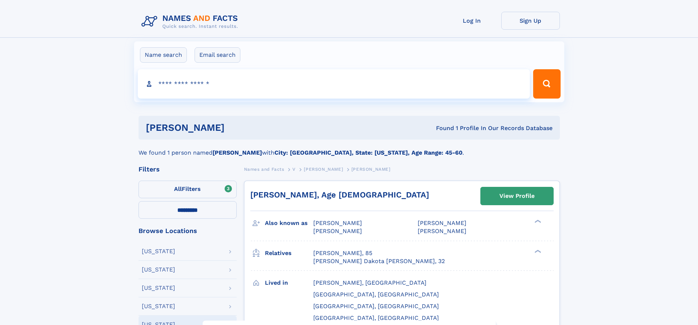  I want to click on div: View Profile, so click(517, 196).